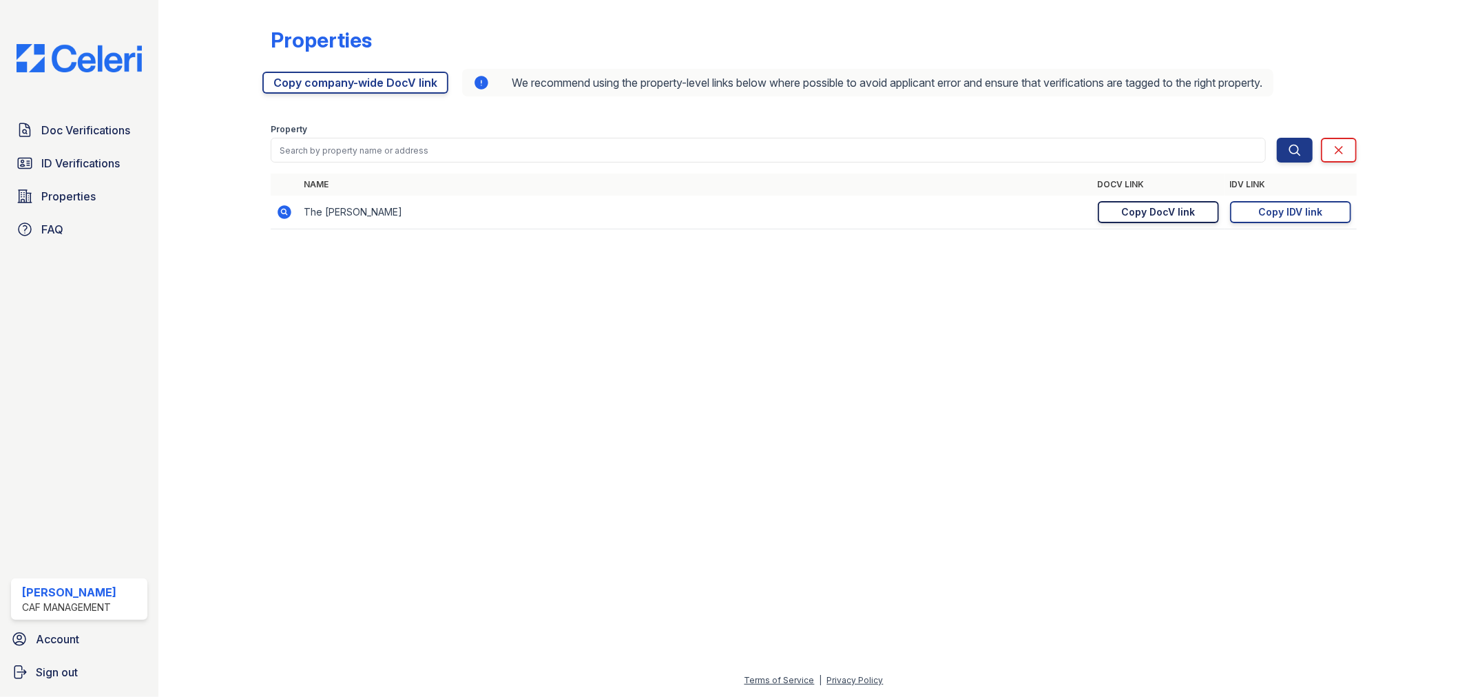 The height and width of the screenshot is (697, 1469). I want to click on a: Terms of Service, so click(780, 680).